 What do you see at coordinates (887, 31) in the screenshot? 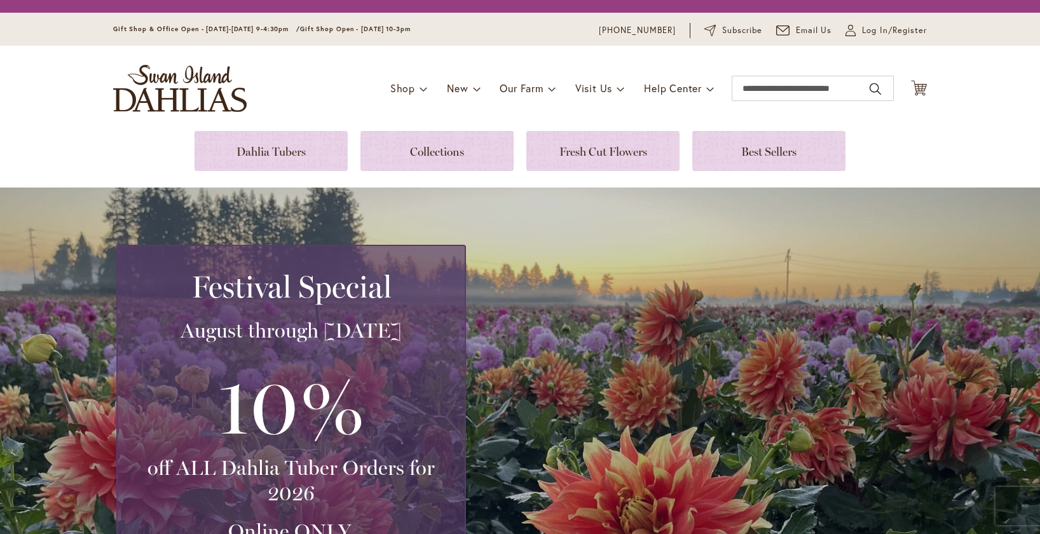
I see `a: Log In/Register` at bounding box center [887, 31].